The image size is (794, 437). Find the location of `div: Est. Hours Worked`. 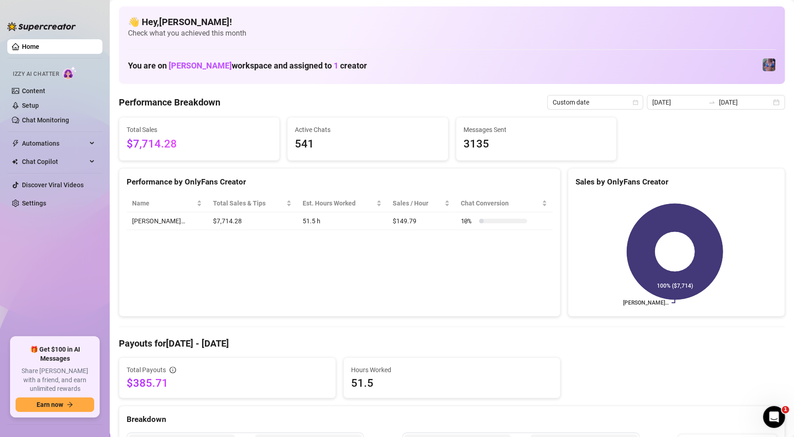

div: Est. Hours Worked is located at coordinates (338, 203).